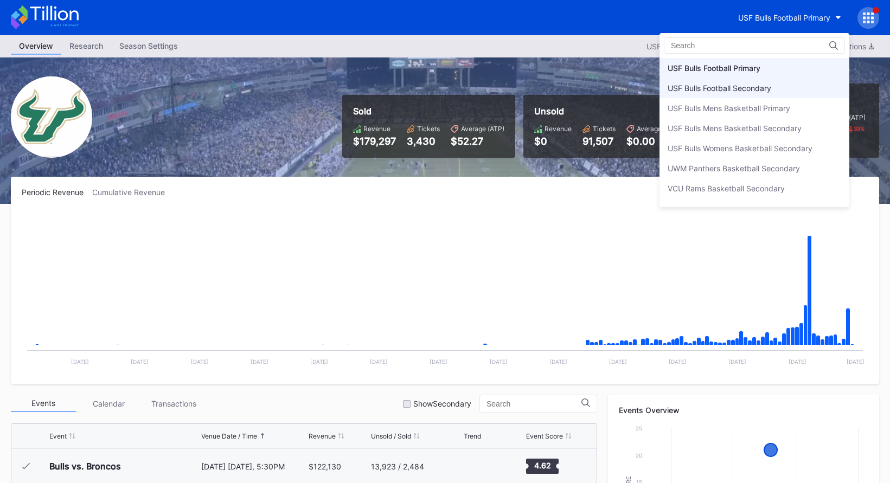 Image resolution: width=890 pixels, height=483 pixels. I want to click on div: USF Bulls Womens Basketball Secondary, so click(739, 148).